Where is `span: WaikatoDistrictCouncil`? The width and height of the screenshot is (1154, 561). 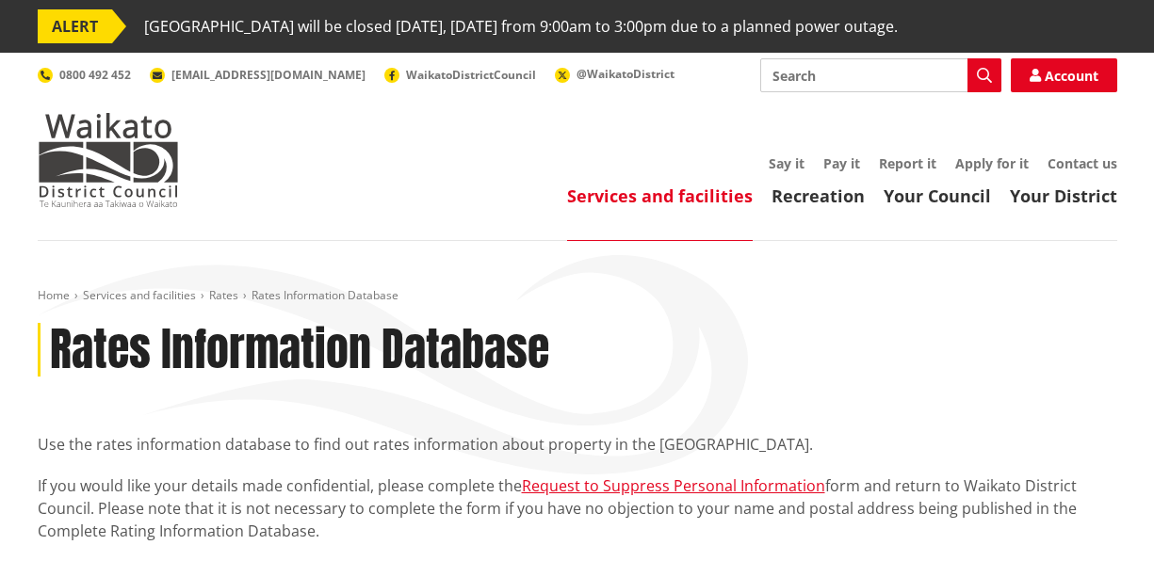
span: WaikatoDistrictCouncil is located at coordinates (471, 74).